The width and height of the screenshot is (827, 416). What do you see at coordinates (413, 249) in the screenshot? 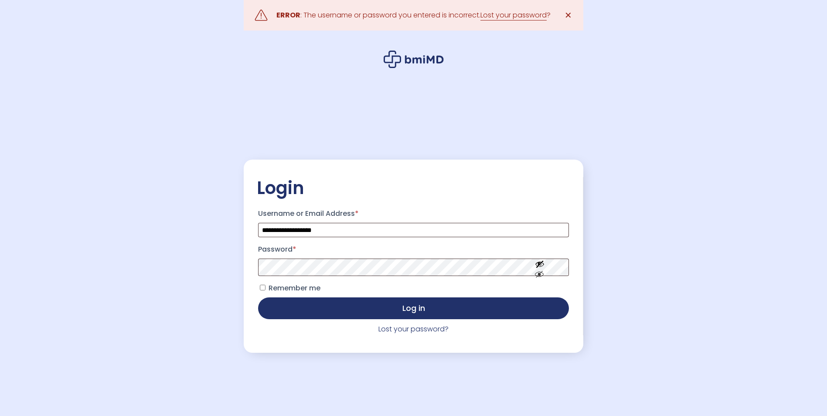
I see `label: Password` at bounding box center [413, 249].